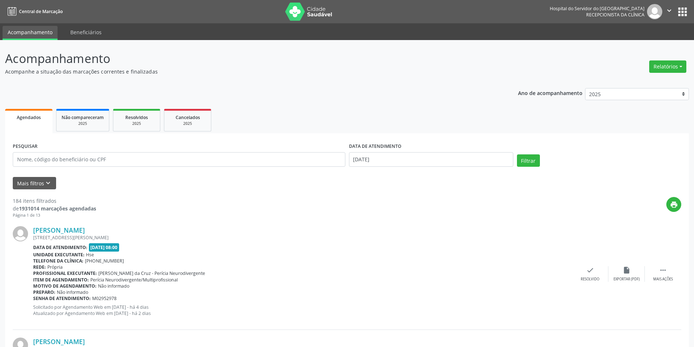 Image resolution: width=694 pixels, height=347 pixels. What do you see at coordinates (58, 261) in the screenshot?
I see `b: Telefone da clínica:` at bounding box center [58, 261].